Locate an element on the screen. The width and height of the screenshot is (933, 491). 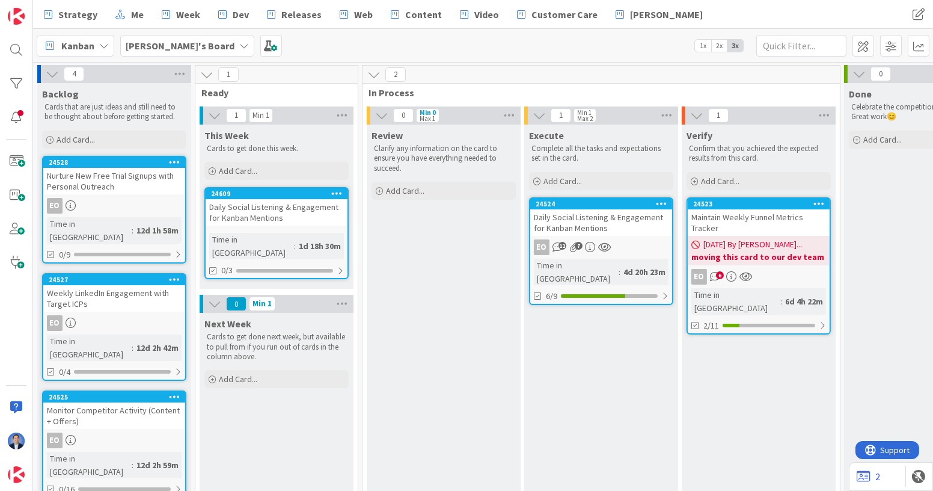
div: 24527Weekly LinkedIn Engagement with Target ICPs is located at coordinates (114, 293).